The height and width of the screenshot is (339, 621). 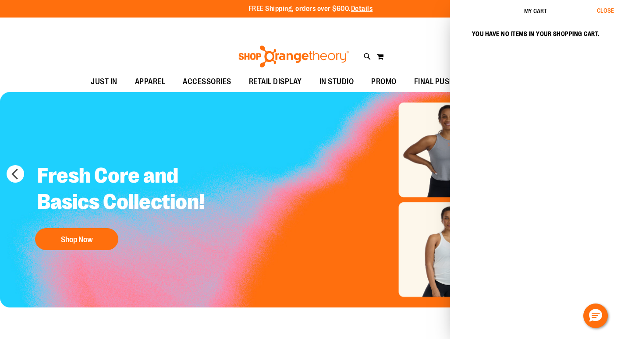 What do you see at coordinates (384, 82) in the screenshot?
I see `span: PROMO` at bounding box center [384, 82].